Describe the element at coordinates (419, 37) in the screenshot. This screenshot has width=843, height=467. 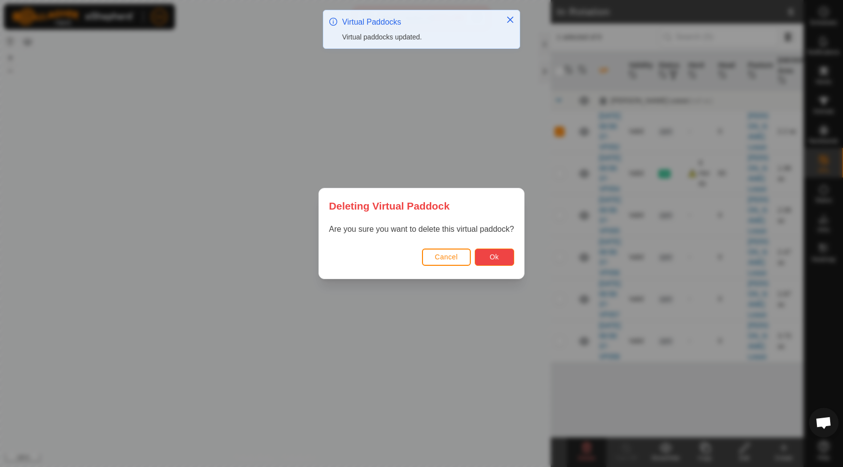
I see `div: Virtual paddocks updated.` at that location.